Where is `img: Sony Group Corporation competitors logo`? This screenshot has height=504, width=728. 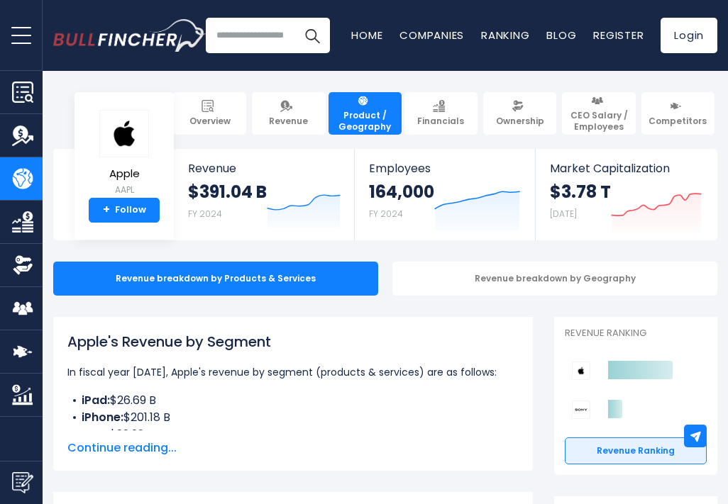 img: Sony Group Corporation competitors logo is located at coordinates (581, 410).